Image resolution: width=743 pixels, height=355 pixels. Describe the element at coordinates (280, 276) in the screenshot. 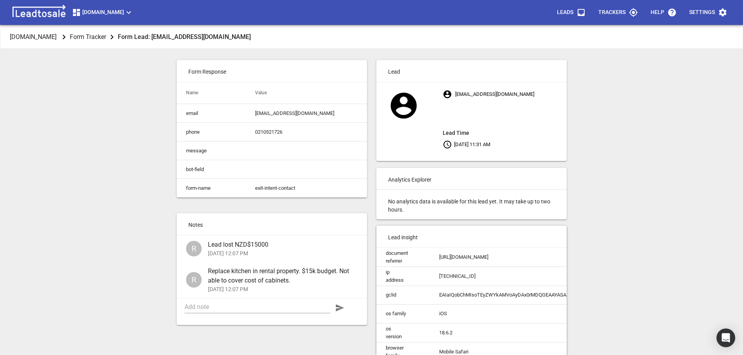

I see `span: Replace kitchen in rental property. $15k budget. Not able to cover cost of cabinets.` at that location.